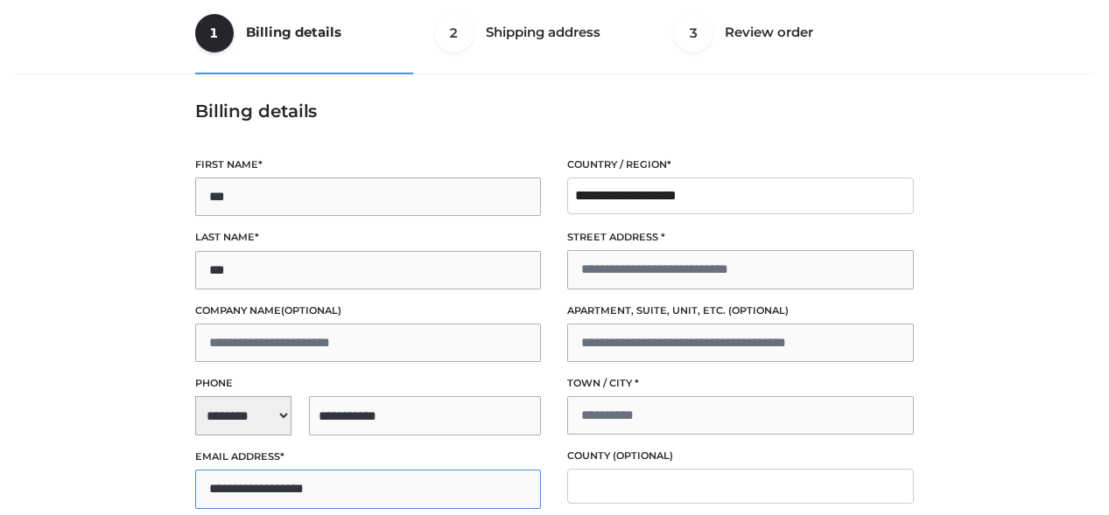 The image size is (1109, 515). I want to click on label: Street address, so click(740, 237).